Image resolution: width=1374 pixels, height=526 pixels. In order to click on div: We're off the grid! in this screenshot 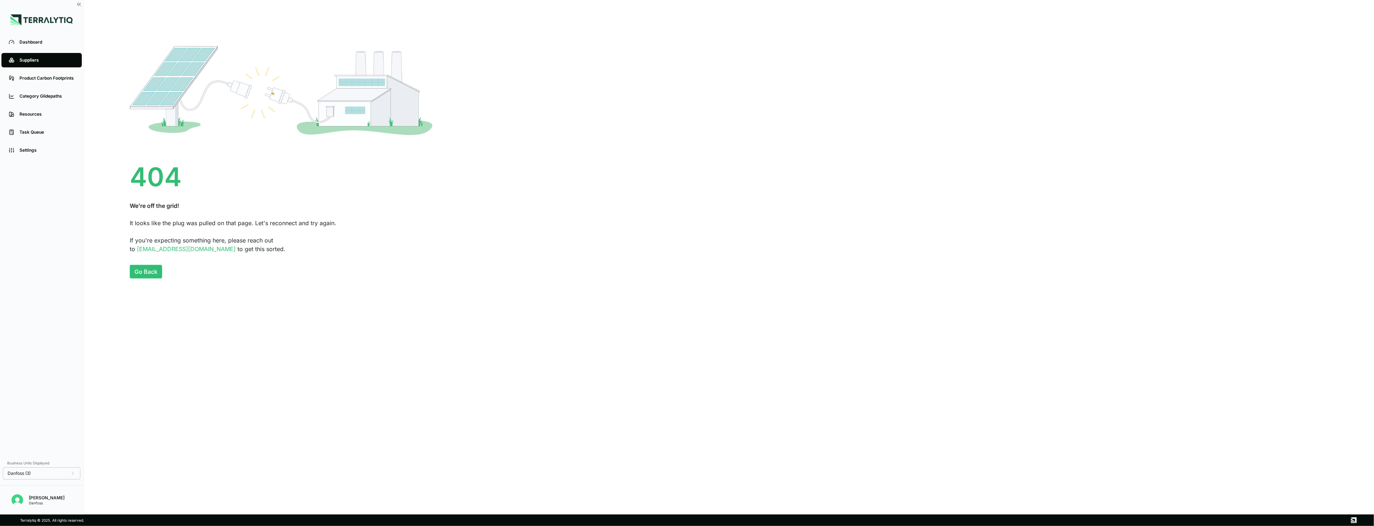, I will do `click(728, 206)`.